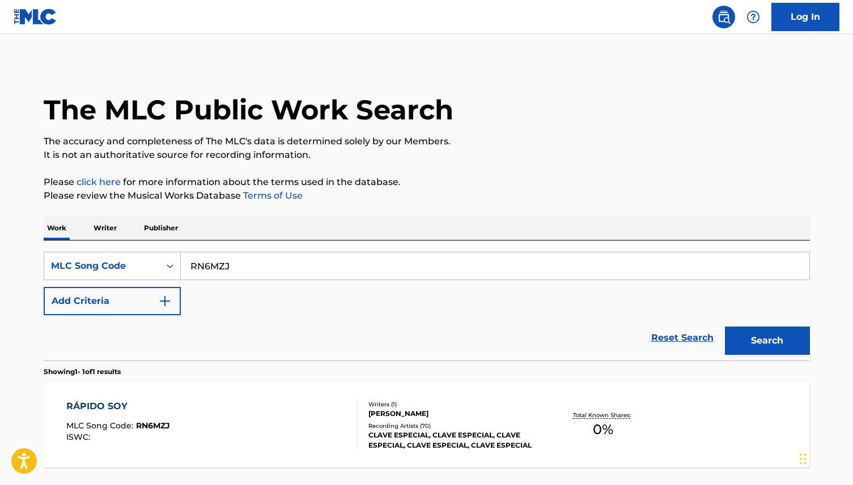 This screenshot has height=485, width=853. I want to click on p: The accuracy and completeness of The MLC's data is determined solely by our Members., so click(427, 142).